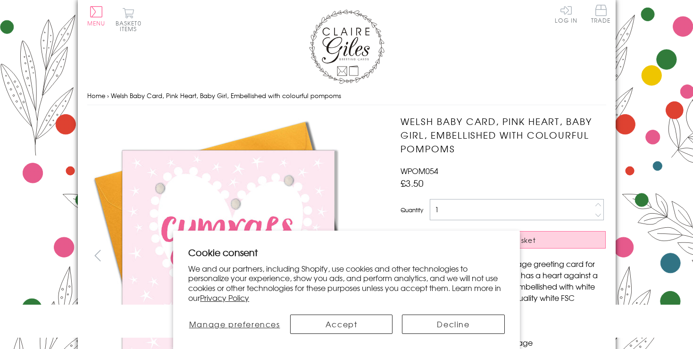  I want to click on span: £3.50, so click(412, 183).